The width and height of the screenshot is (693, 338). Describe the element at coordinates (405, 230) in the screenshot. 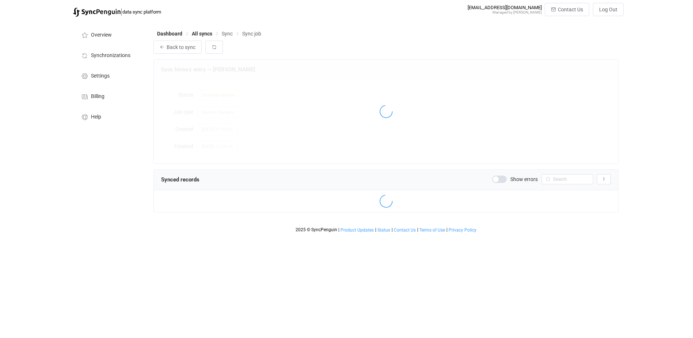

I see `a: Contact Us` at that location.